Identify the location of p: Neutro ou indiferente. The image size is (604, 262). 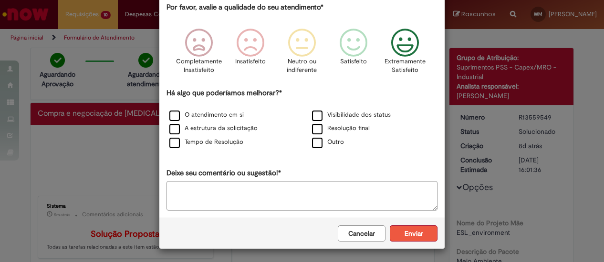
(302, 66).